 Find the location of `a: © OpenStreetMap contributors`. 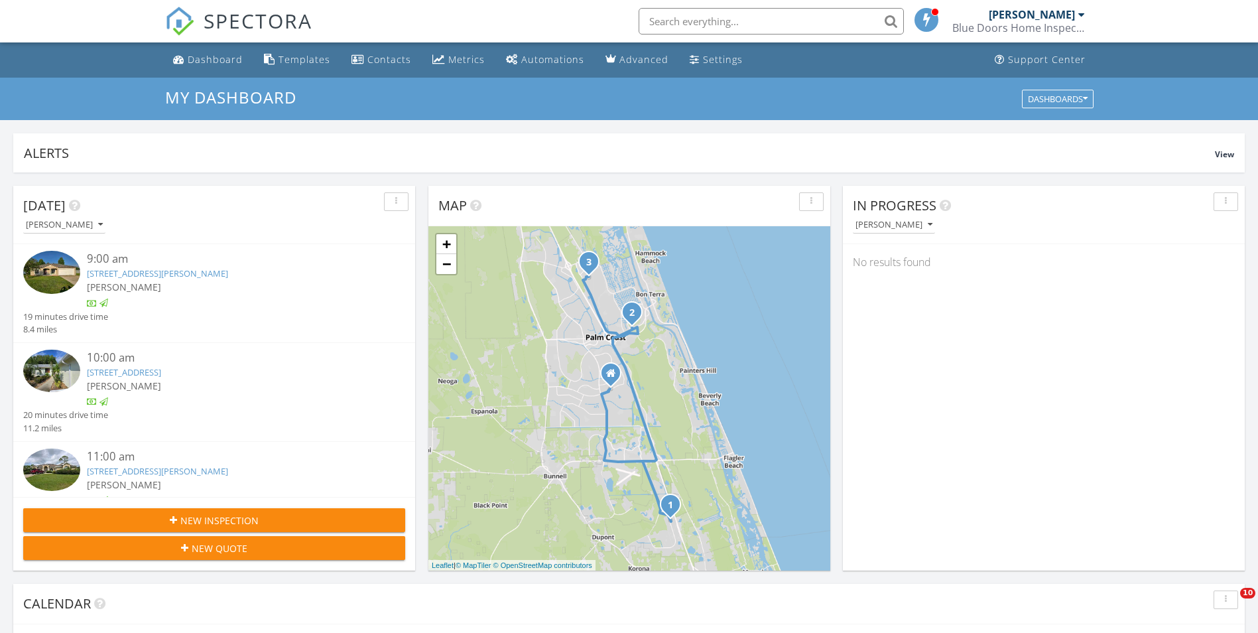

a: © OpenStreetMap contributors is located at coordinates (543, 565).